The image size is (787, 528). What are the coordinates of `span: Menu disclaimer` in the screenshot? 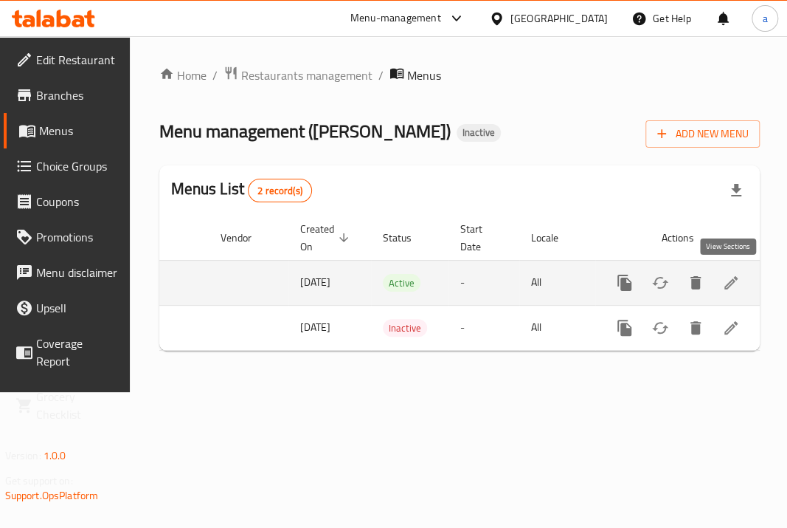 It's located at (77, 272).